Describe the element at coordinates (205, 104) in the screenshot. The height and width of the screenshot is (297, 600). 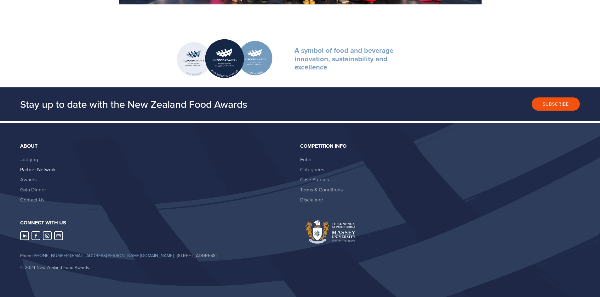
I see `h2: Stay up to date with the New Zealand Food Awards` at that location.